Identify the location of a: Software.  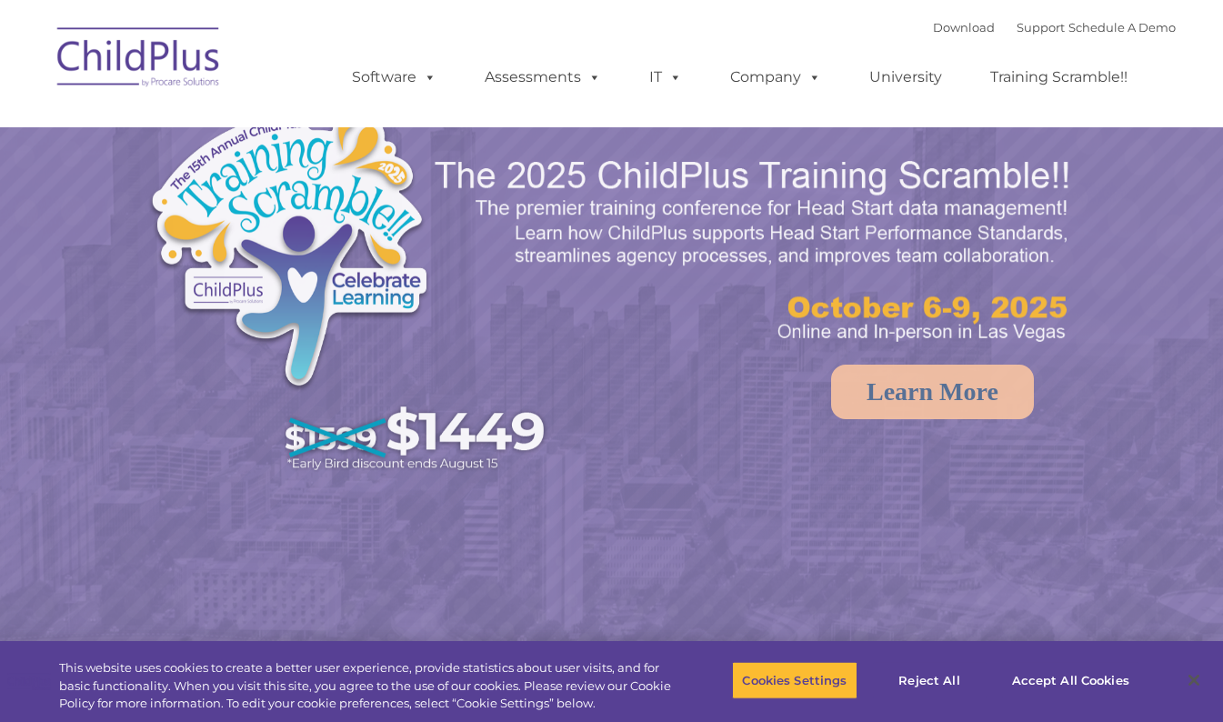
(394, 77).